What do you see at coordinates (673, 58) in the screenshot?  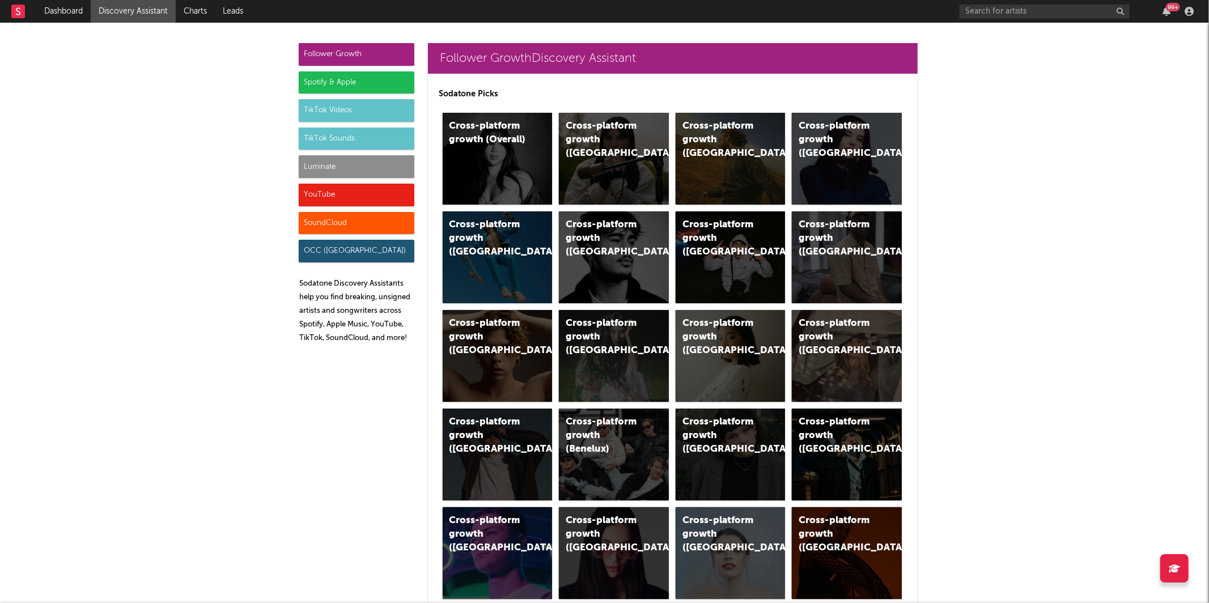 I see `a: Follower GrowthDiscovery Assistant` at bounding box center [673, 58].